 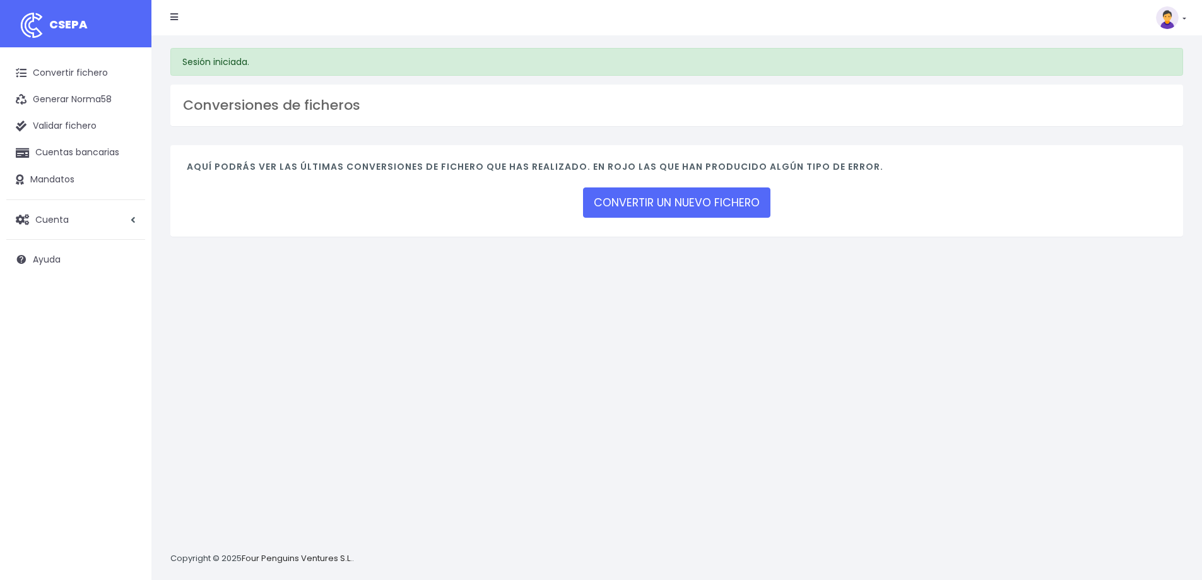 What do you see at coordinates (297, 558) in the screenshot?
I see `a: Four Penguins Ventures S.L.` at bounding box center [297, 558].